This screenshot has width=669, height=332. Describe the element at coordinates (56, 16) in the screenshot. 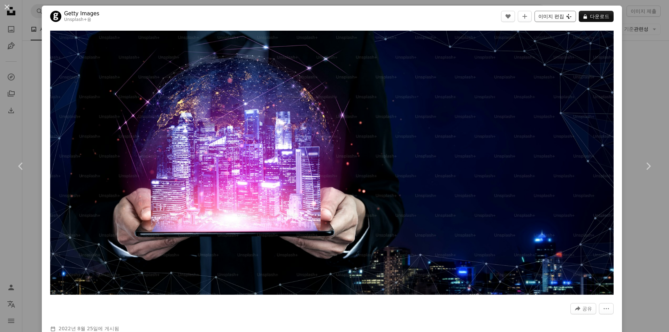

I see `img: Getty Images의 프로필로 이동` at that location.